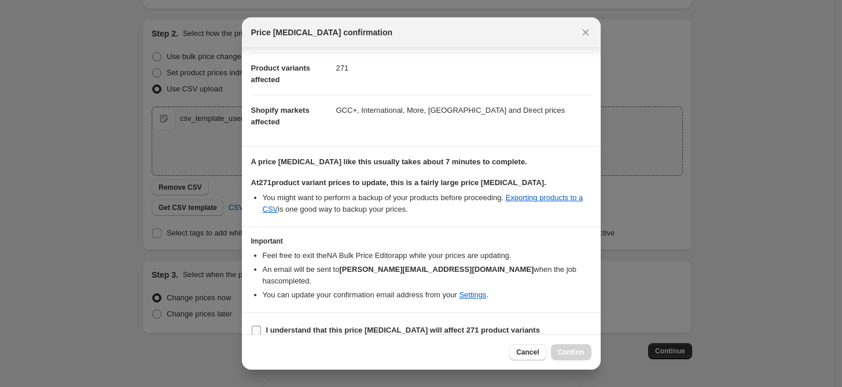 The image size is (842, 387). What do you see at coordinates (427, 295) in the screenshot?
I see `li: You can update your confirmation email address from your .` at bounding box center [427, 295].